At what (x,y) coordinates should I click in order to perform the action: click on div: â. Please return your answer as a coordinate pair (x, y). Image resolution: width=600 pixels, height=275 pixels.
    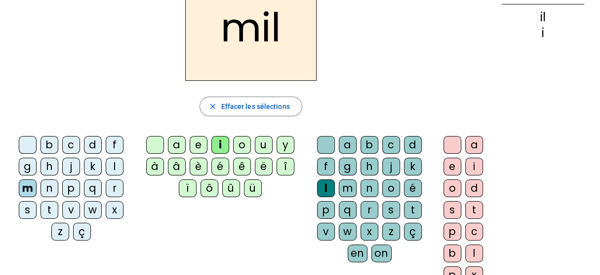
    Looking at the image, I should click on (177, 167).